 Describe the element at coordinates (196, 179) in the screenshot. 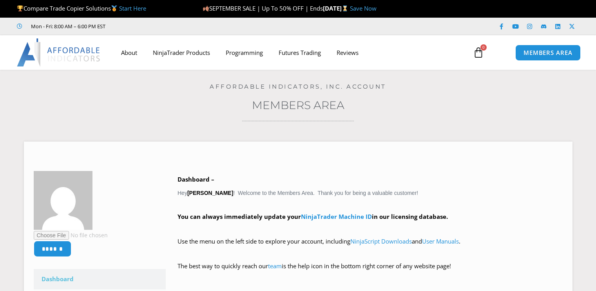

I see `b: Dashboard –` at that location.